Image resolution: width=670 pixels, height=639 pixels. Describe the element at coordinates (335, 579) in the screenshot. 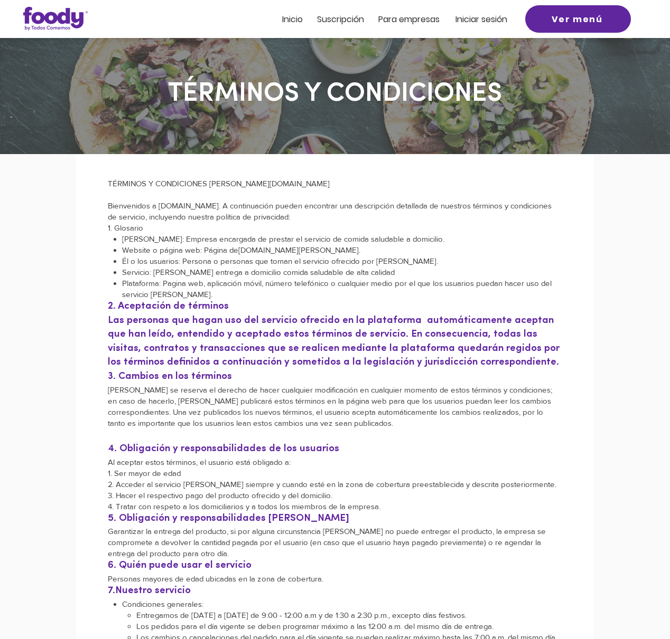

I see `p: Personas mayores de edad ubicadas en la zona de cobertura.` at that location.